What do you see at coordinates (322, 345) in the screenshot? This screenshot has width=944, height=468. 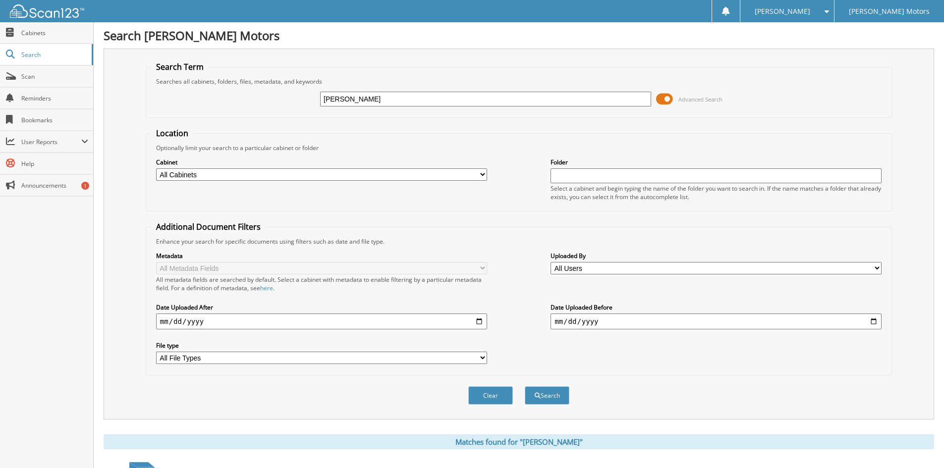 I see `label: File type` at bounding box center [322, 345].